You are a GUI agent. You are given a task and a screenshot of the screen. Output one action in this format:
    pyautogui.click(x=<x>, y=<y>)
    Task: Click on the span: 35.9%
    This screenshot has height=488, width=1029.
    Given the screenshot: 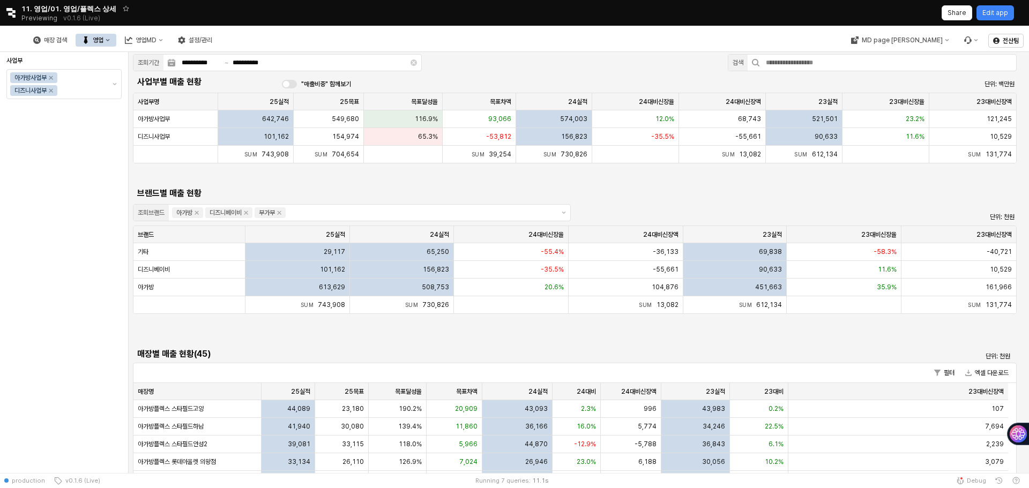 What is the action you would take?
    pyautogui.click(x=886, y=287)
    